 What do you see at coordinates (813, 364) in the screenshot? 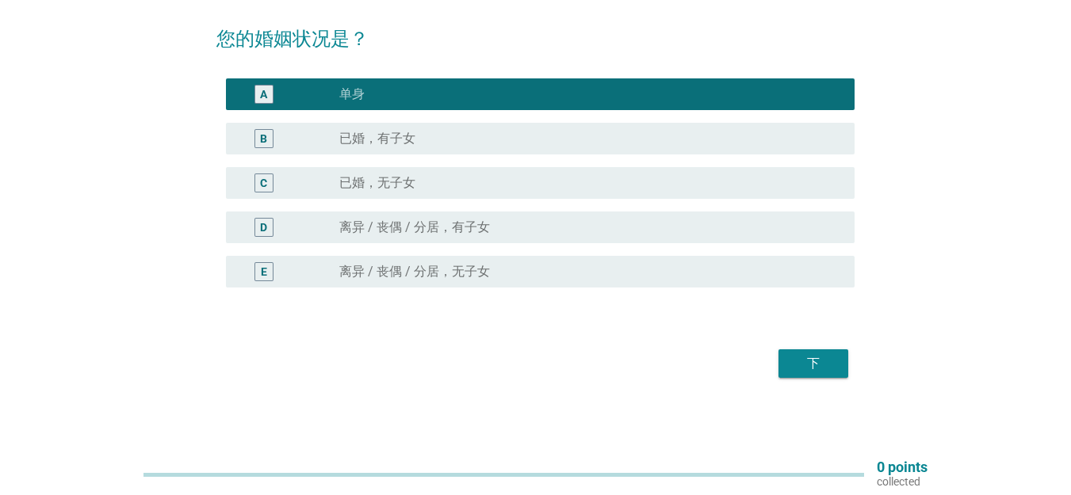
I see `button: 下` at bounding box center [813, 364].